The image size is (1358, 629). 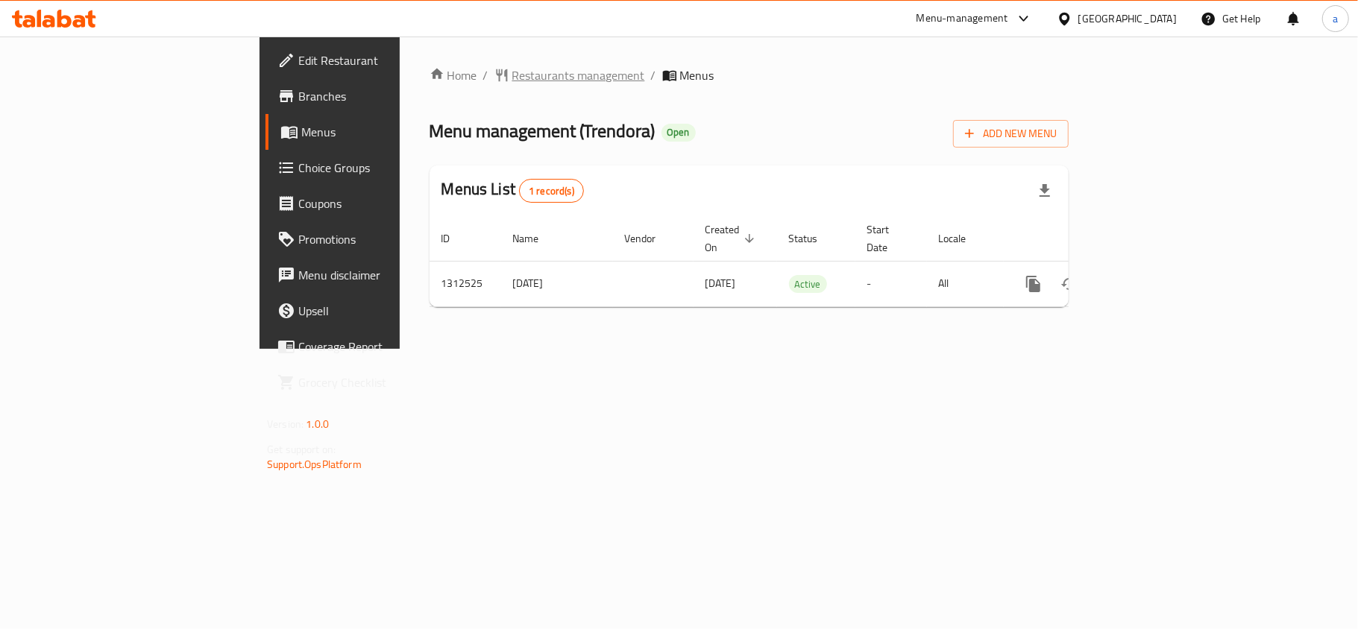 What do you see at coordinates (679, 132) in the screenshot?
I see `span: Open` at bounding box center [679, 132].